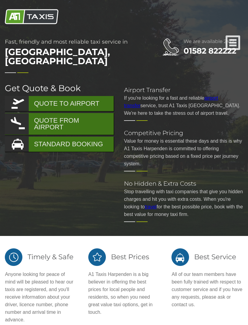 This screenshot has height=325, width=248. Describe the element at coordinates (60, 88) in the screenshot. I see `h2: Get Quote & Book` at that location.